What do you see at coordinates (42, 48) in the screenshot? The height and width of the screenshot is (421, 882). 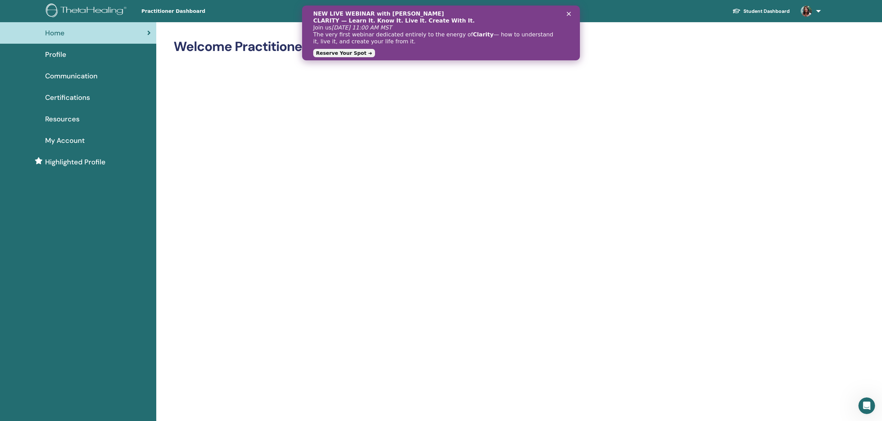 I see `a: Reserve Your Spot ➜` at bounding box center [42, 48].